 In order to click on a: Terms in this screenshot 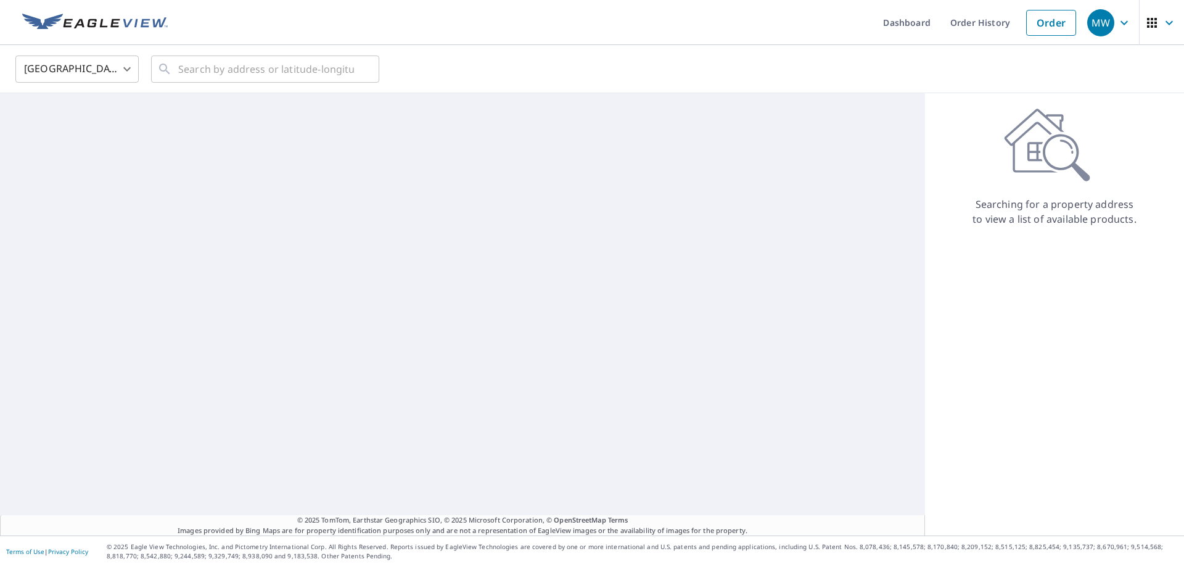, I will do `click(618, 519)`.